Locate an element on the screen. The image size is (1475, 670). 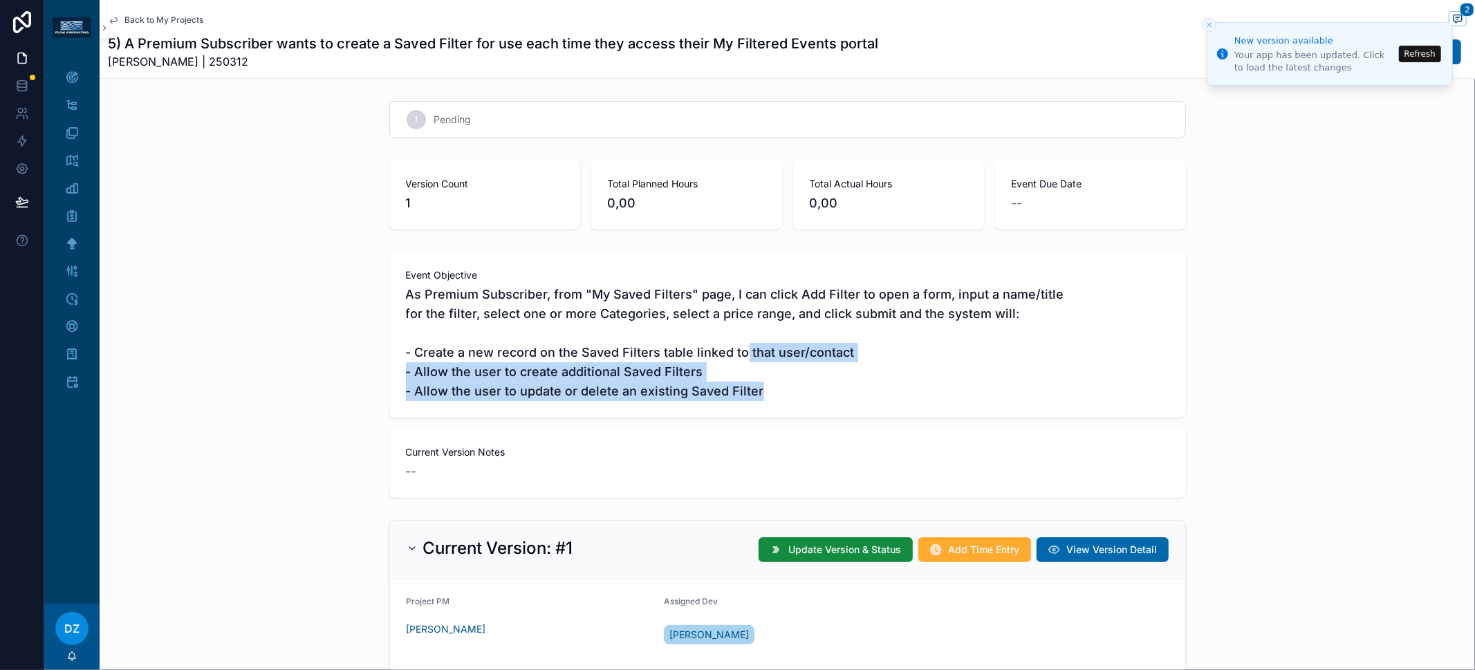
h1: 5) A Premium Subscriber wants to create a Saved Filter for use each time they access their My Fil... is located at coordinates (493, 44).